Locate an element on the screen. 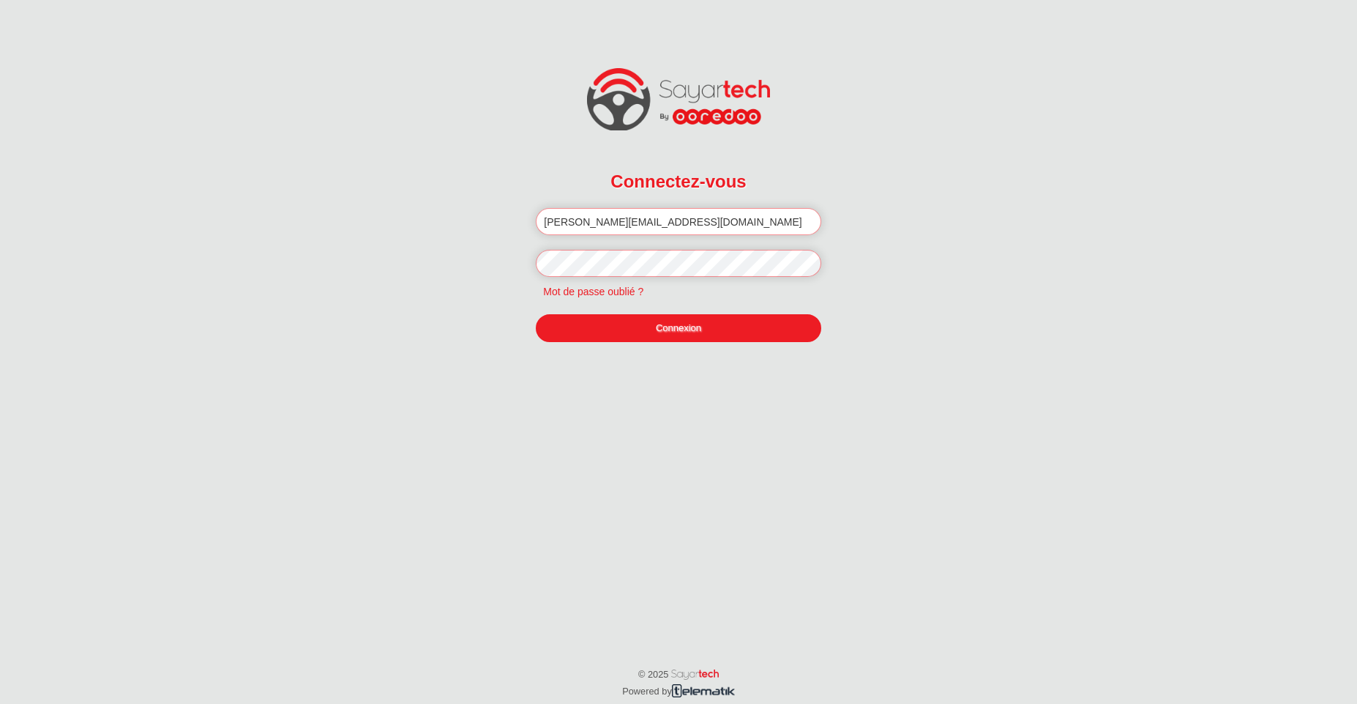 The image size is (1357, 704). input: Email is located at coordinates (678, 221).